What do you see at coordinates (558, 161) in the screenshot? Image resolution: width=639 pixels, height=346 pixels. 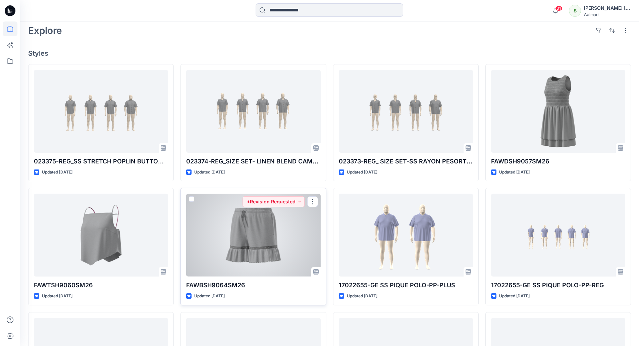 I see `p: FAWDSH9057SM26` at bounding box center [558, 161].